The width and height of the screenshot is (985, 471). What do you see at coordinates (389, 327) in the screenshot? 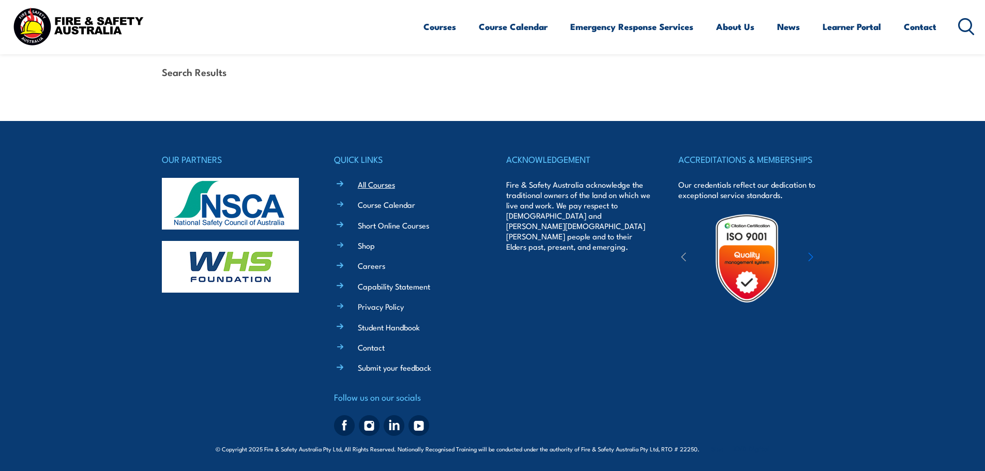
I see `a: Student Handbook` at bounding box center [389, 327].